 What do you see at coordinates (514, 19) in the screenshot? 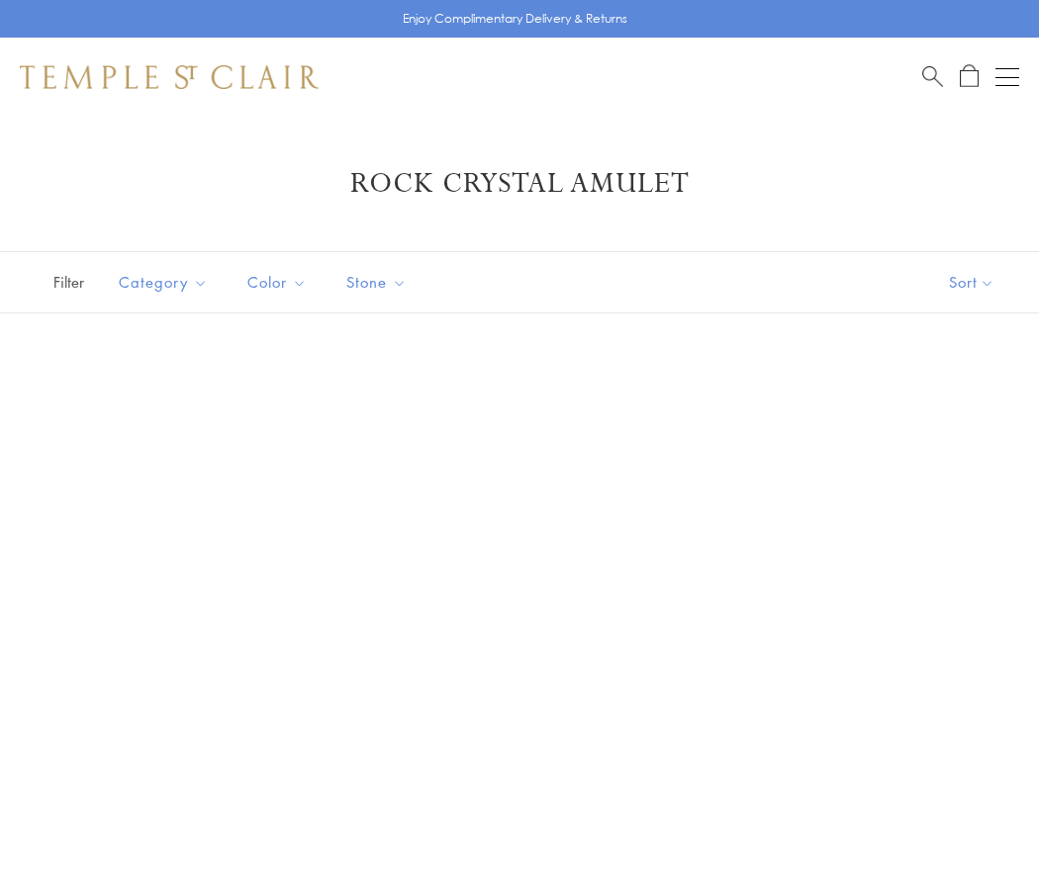
I see `p: Enjoy Complimentary Delivery & Returns` at bounding box center [514, 19].